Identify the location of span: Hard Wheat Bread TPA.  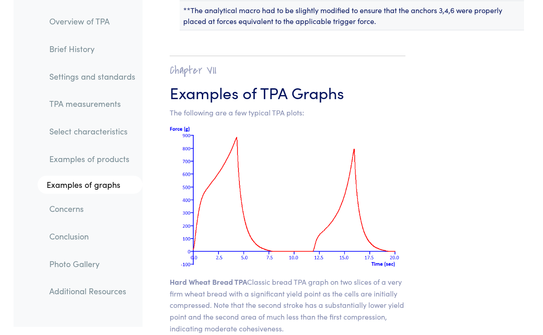
(208, 281).